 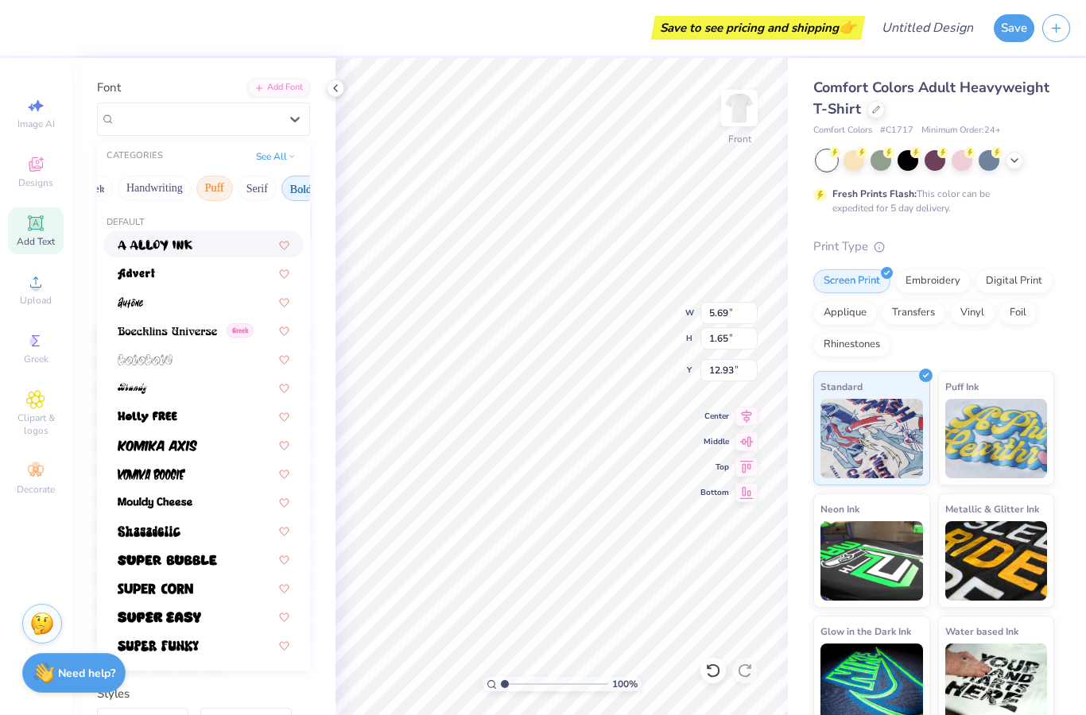 What do you see at coordinates (36, 300) in the screenshot?
I see `span: Upload` at bounding box center [36, 300].